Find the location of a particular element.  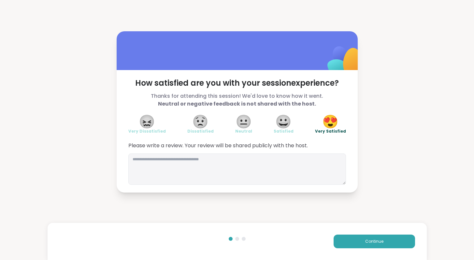

span: Thanks for attending this session! We'd love to know how it went. is located at coordinates (237, 100).